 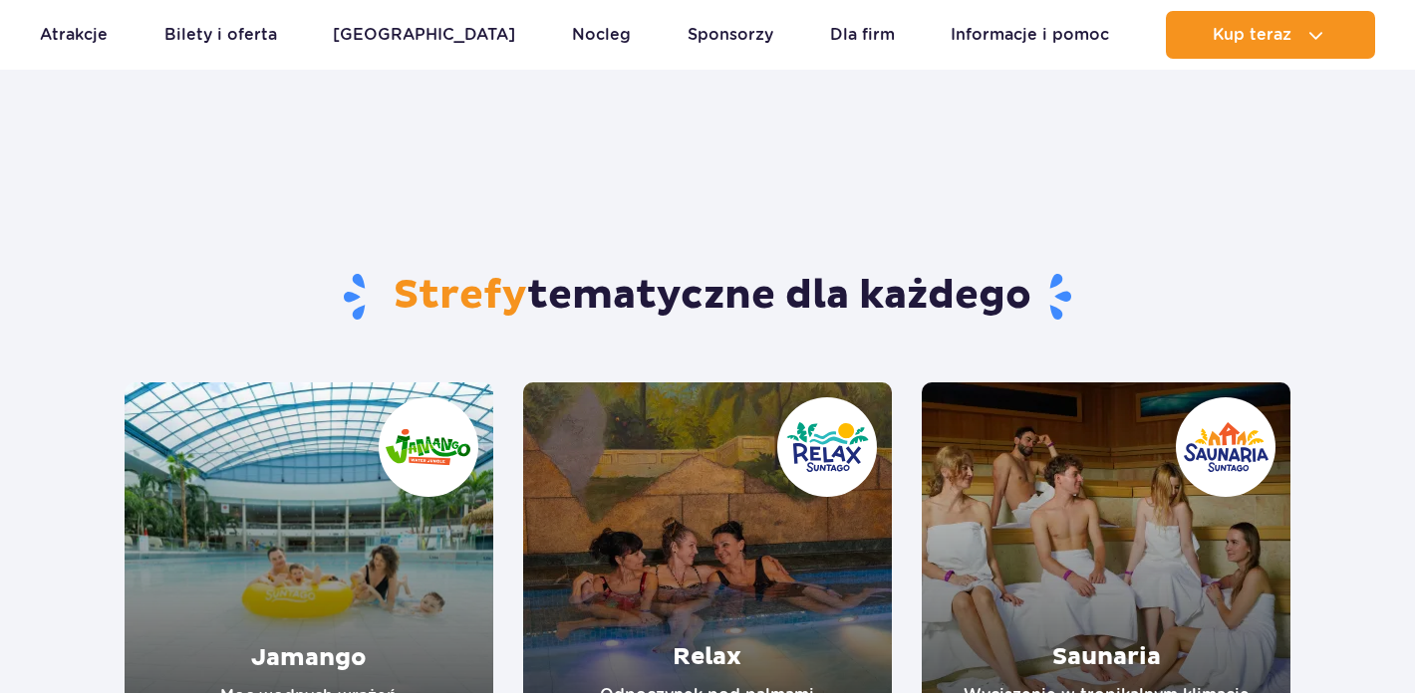 What do you see at coordinates (1270, 35) in the screenshot?
I see `button: Kup teraz` at bounding box center [1270, 35].